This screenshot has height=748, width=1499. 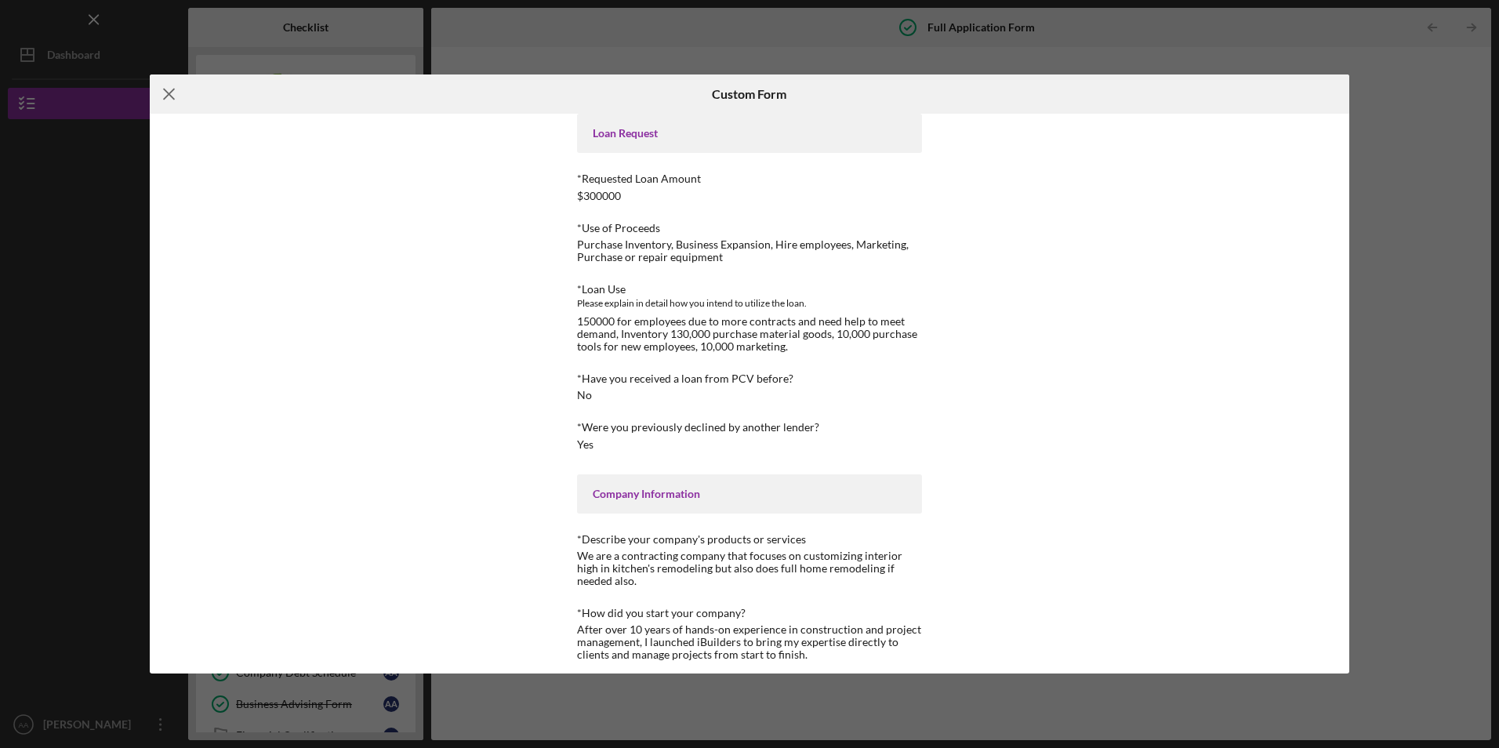 What do you see at coordinates (749, 379) in the screenshot?
I see `div: *Have you received a loan from PCV before?` at bounding box center [749, 379].